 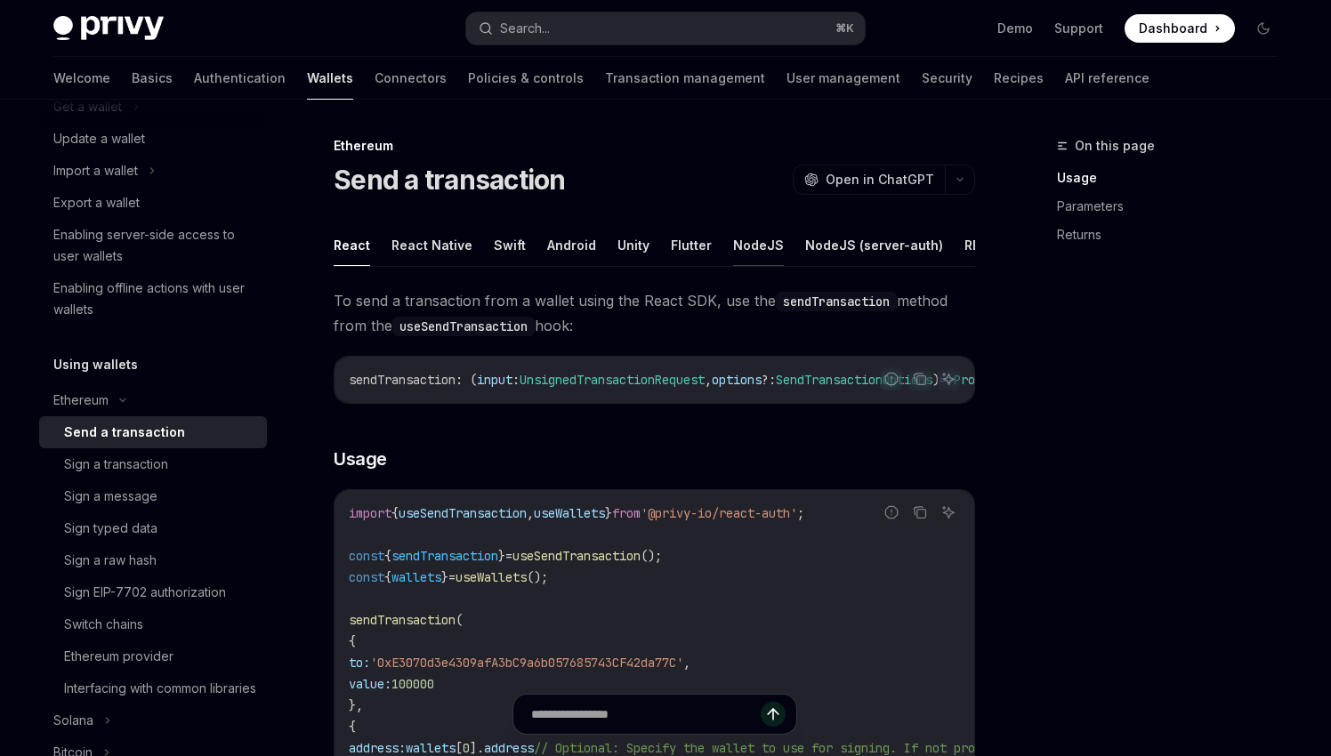 I want to click on a: Send a transaction, so click(x=153, y=432).